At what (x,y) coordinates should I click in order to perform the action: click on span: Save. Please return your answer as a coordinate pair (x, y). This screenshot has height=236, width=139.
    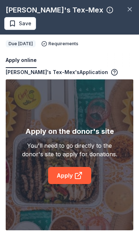
    Looking at the image, I should click on (25, 24).